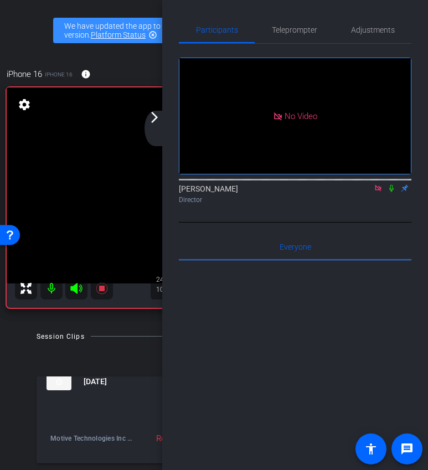 Image resolution: width=428 pixels, height=470 pixels. I want to click on span: Teleprompter, so click(295, 30).